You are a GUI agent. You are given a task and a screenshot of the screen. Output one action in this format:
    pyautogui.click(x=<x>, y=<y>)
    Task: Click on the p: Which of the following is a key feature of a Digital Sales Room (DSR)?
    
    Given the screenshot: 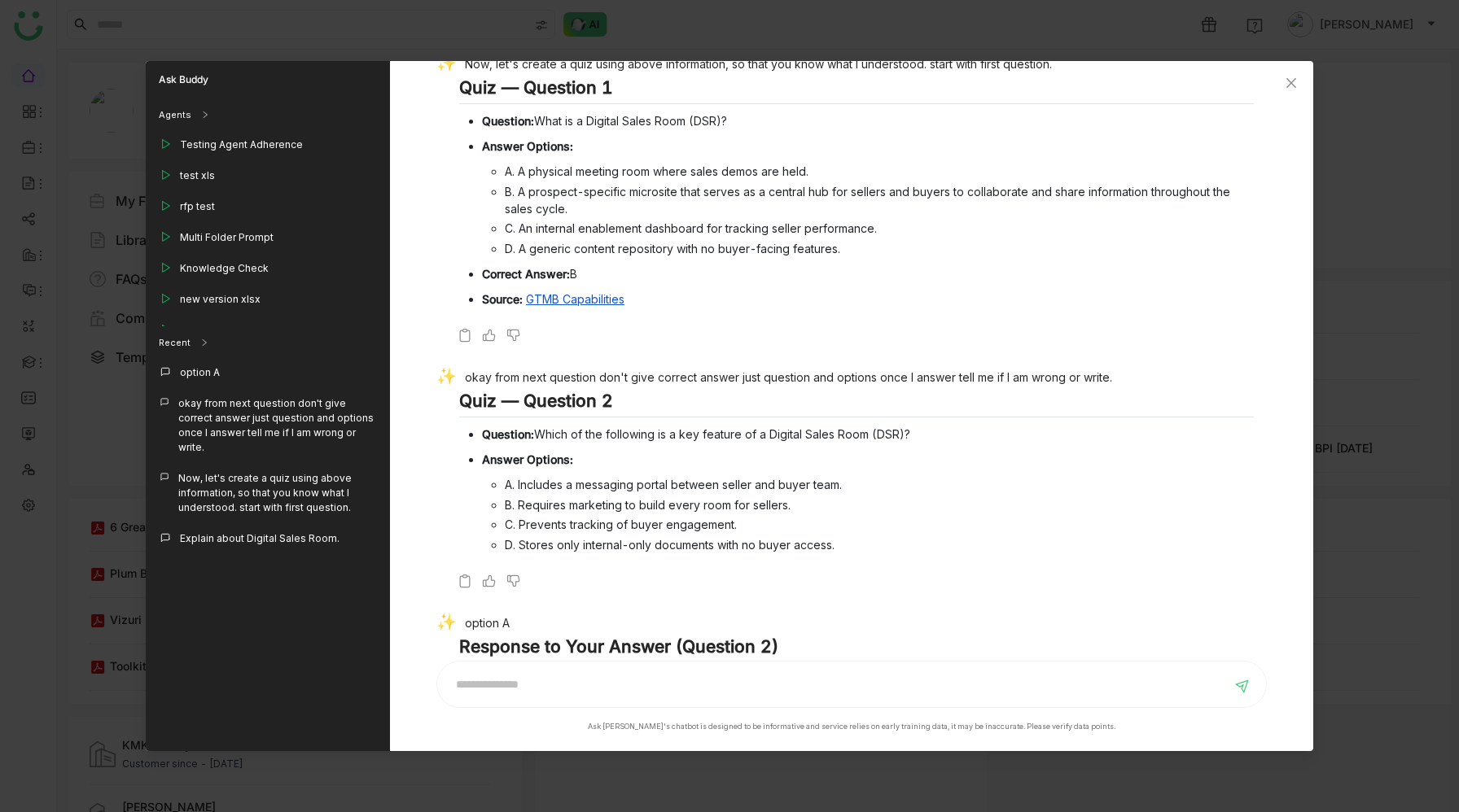 What is the action you would take?
    pyautogui.click(x=868, y=434)
    